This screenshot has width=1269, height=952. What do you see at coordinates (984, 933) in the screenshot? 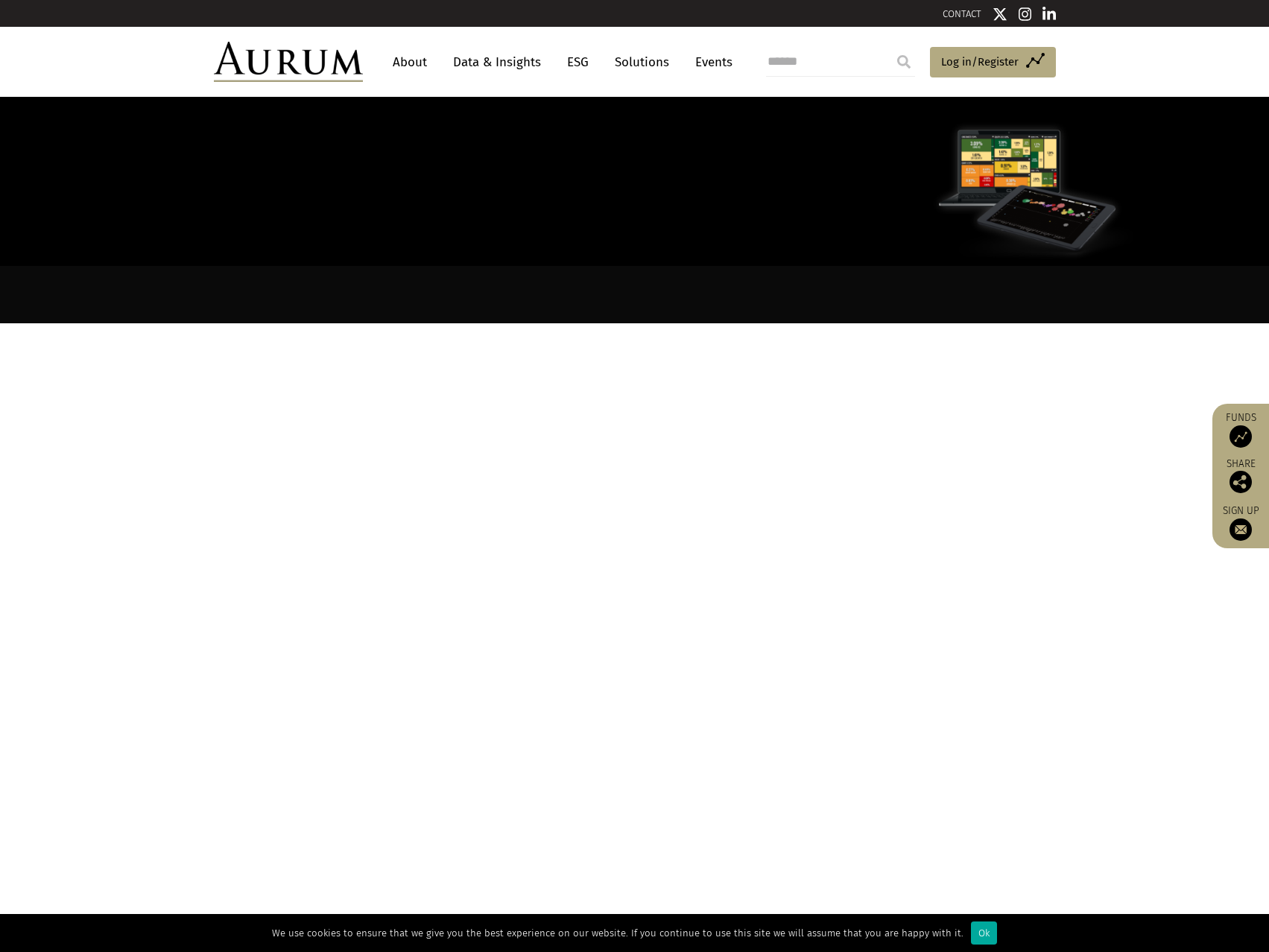
I see `div: Ok` at bounding box center [984, 933].